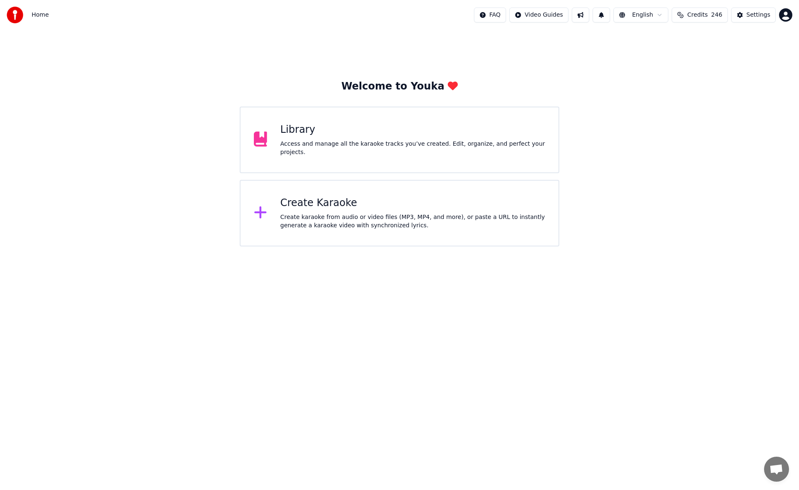 Image resolution: width=799 pixels, height=490 pixels. I want to click on div: Access and manage all the karaoke tracks you’ve created. Edit, organize, and perfect your projects., so click(413, 148).